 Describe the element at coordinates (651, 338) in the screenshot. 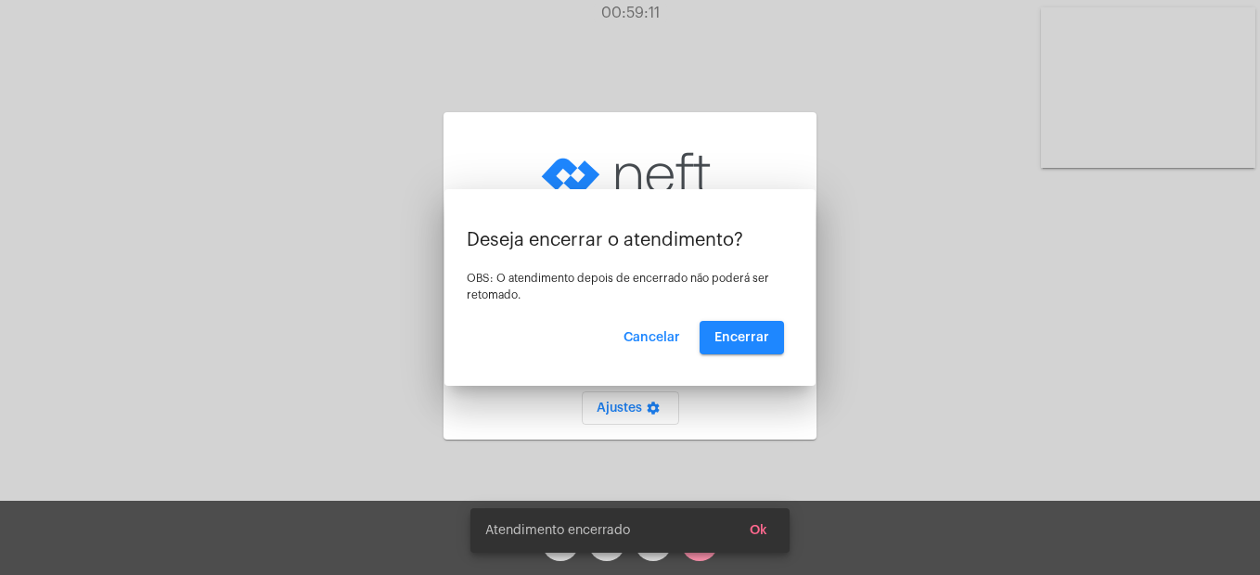

I see `span: Cancelar` at that location.